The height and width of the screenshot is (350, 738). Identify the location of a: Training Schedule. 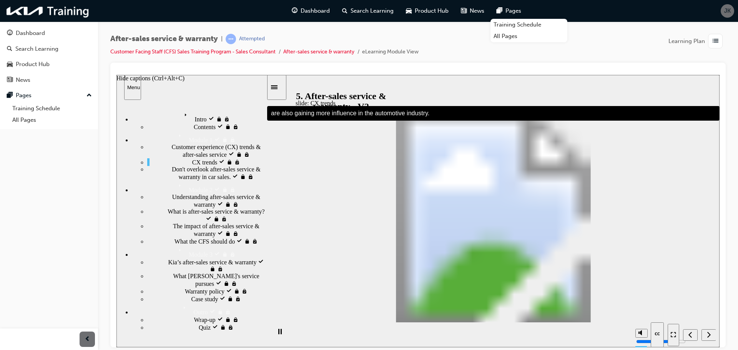
(529, 25).